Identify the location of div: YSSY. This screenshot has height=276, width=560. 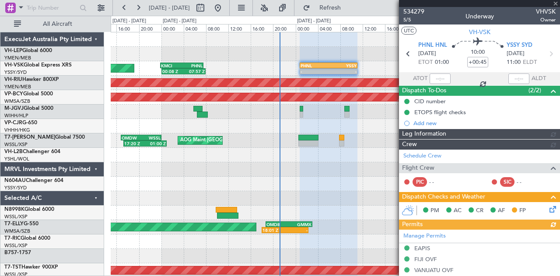
(342, 66).